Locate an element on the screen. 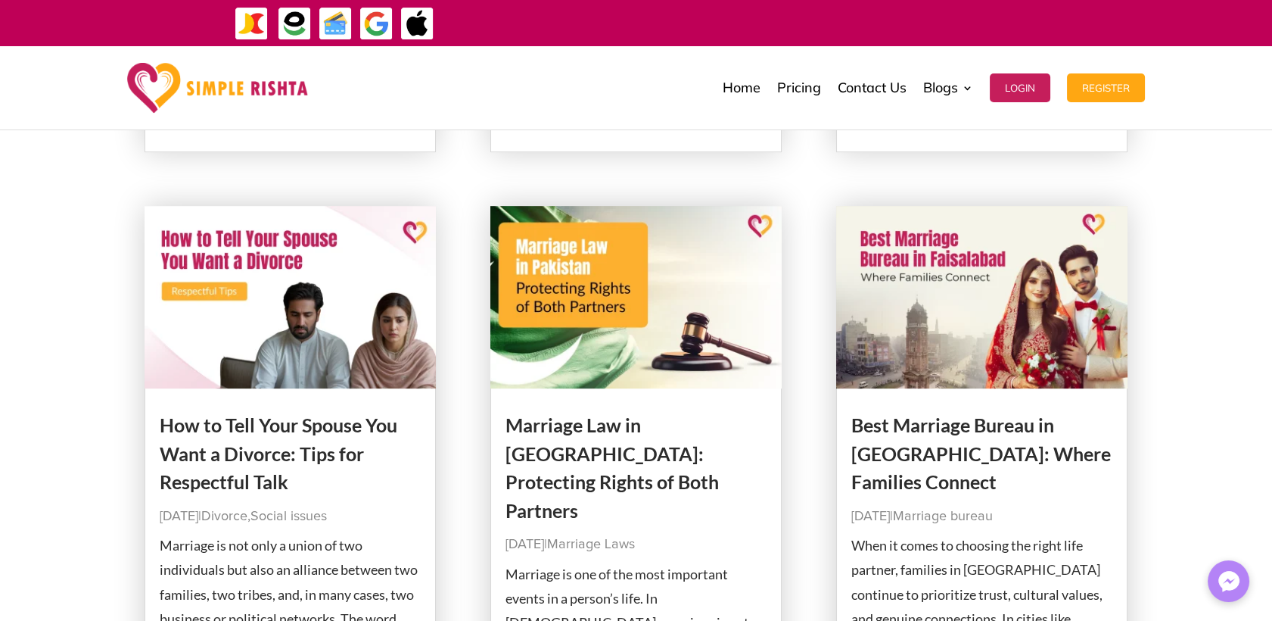  button: Login is located at coordinates (1020, 88).